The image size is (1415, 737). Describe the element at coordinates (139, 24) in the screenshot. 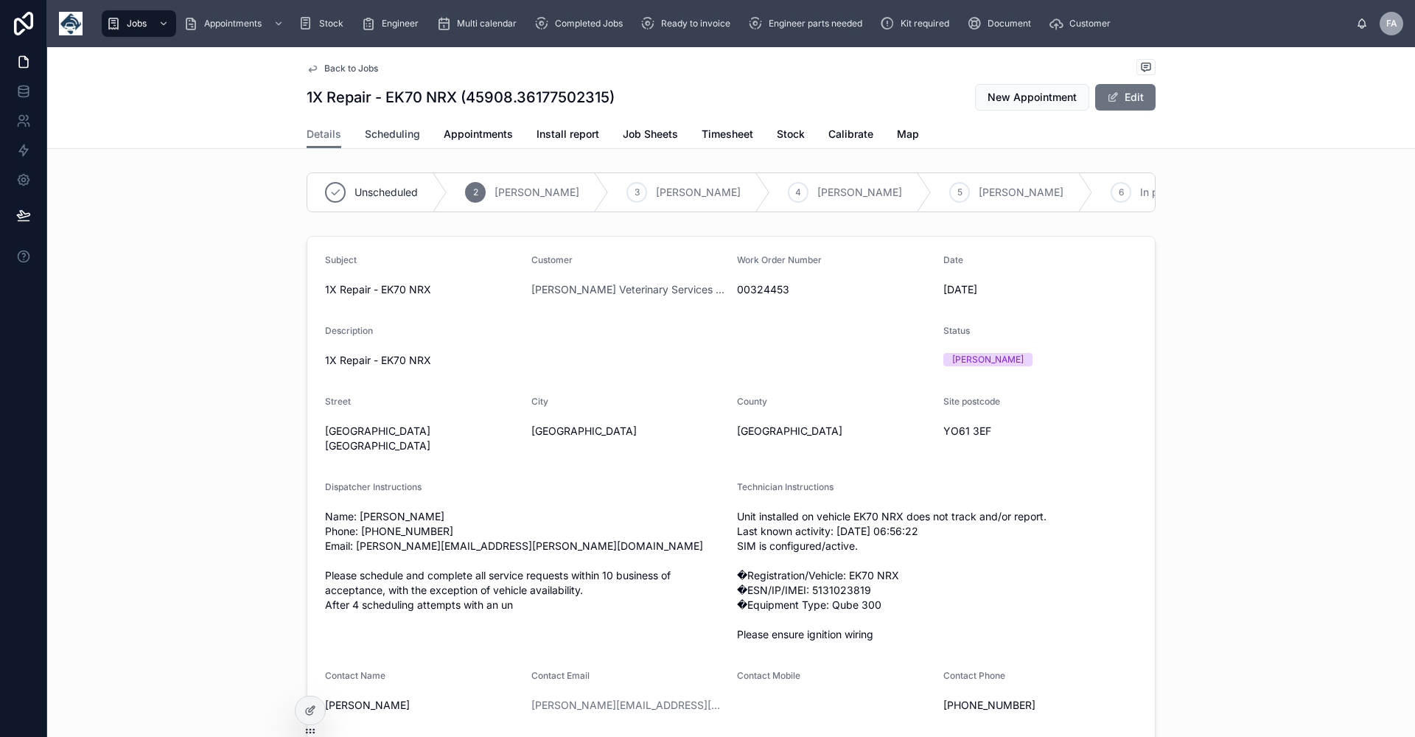

I see `a: Jobs` at that location.